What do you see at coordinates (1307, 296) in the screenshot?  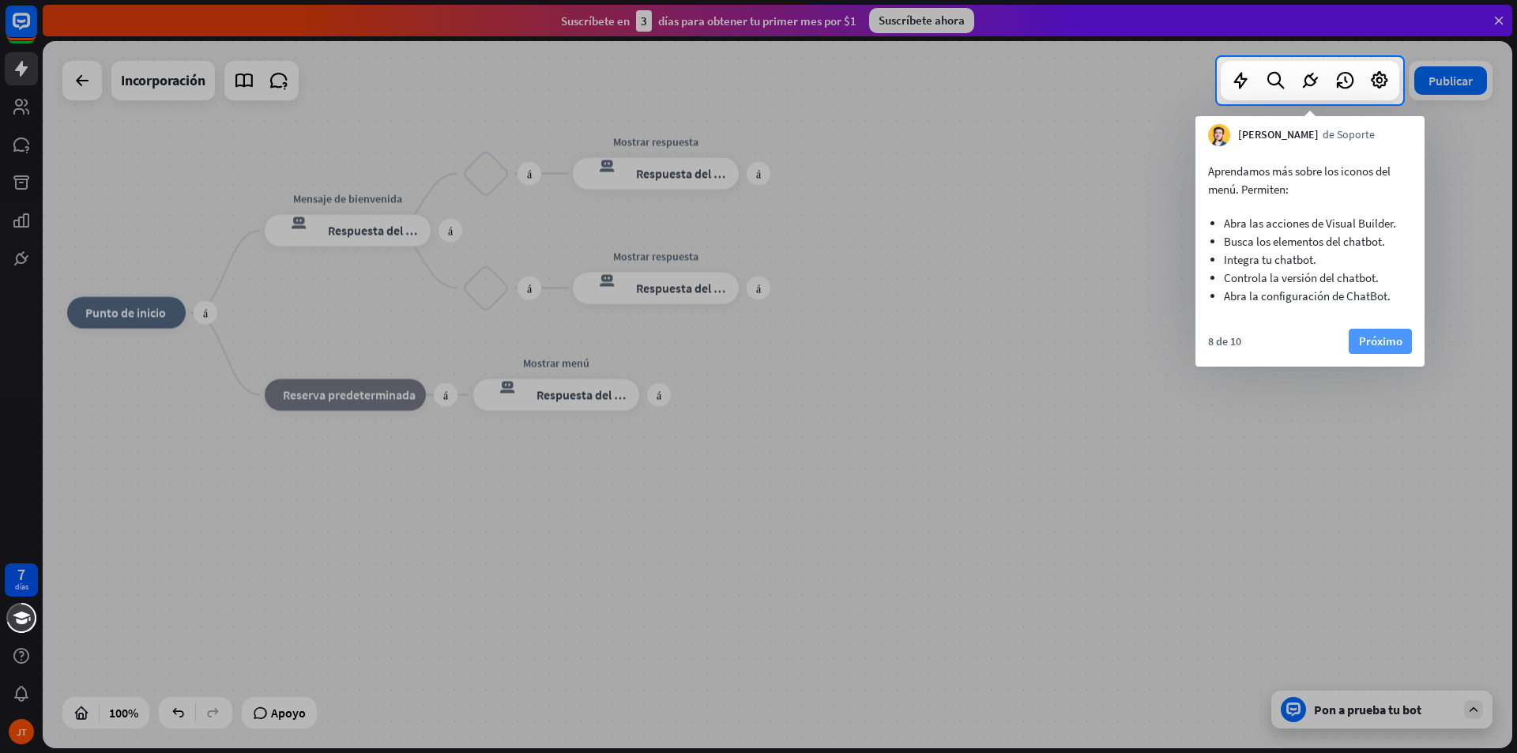 I see `font: Abra la configuración de ChatBot.` at bounding box center [1307, 296].